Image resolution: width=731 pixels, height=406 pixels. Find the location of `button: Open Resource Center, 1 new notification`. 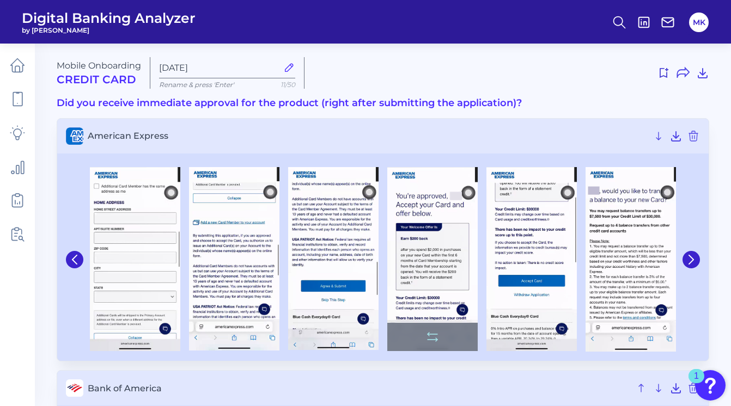

button: Open Resource Center, 1 new notification is located at coordinates (710, 386).